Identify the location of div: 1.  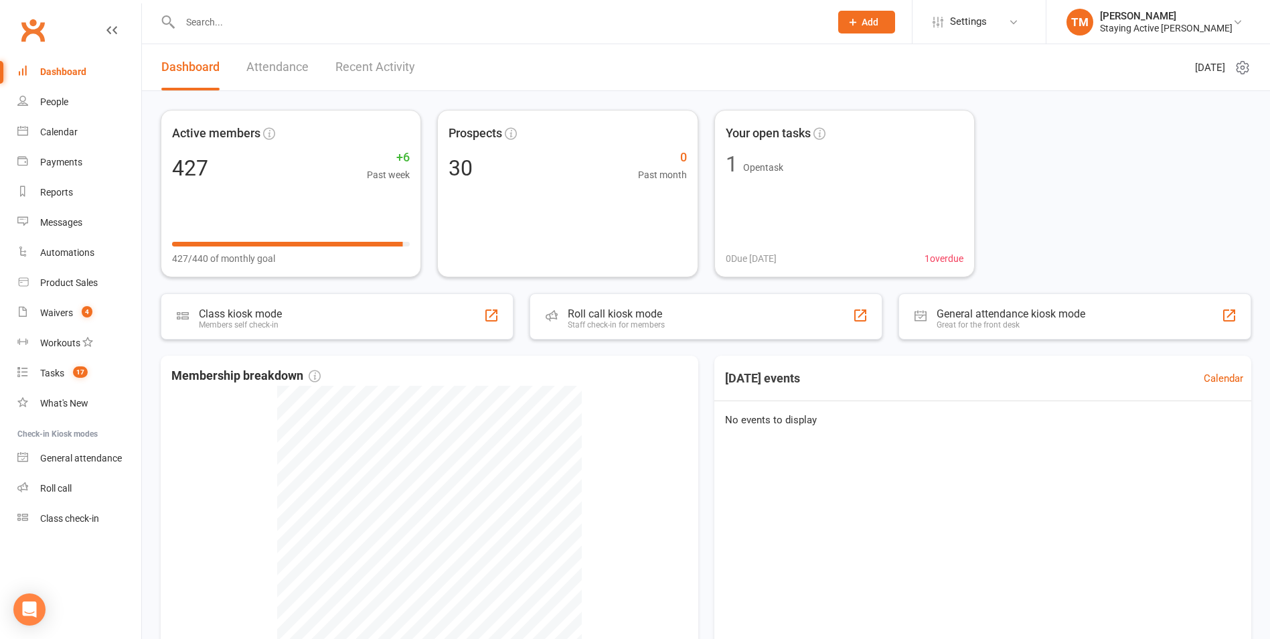
(732, 164).